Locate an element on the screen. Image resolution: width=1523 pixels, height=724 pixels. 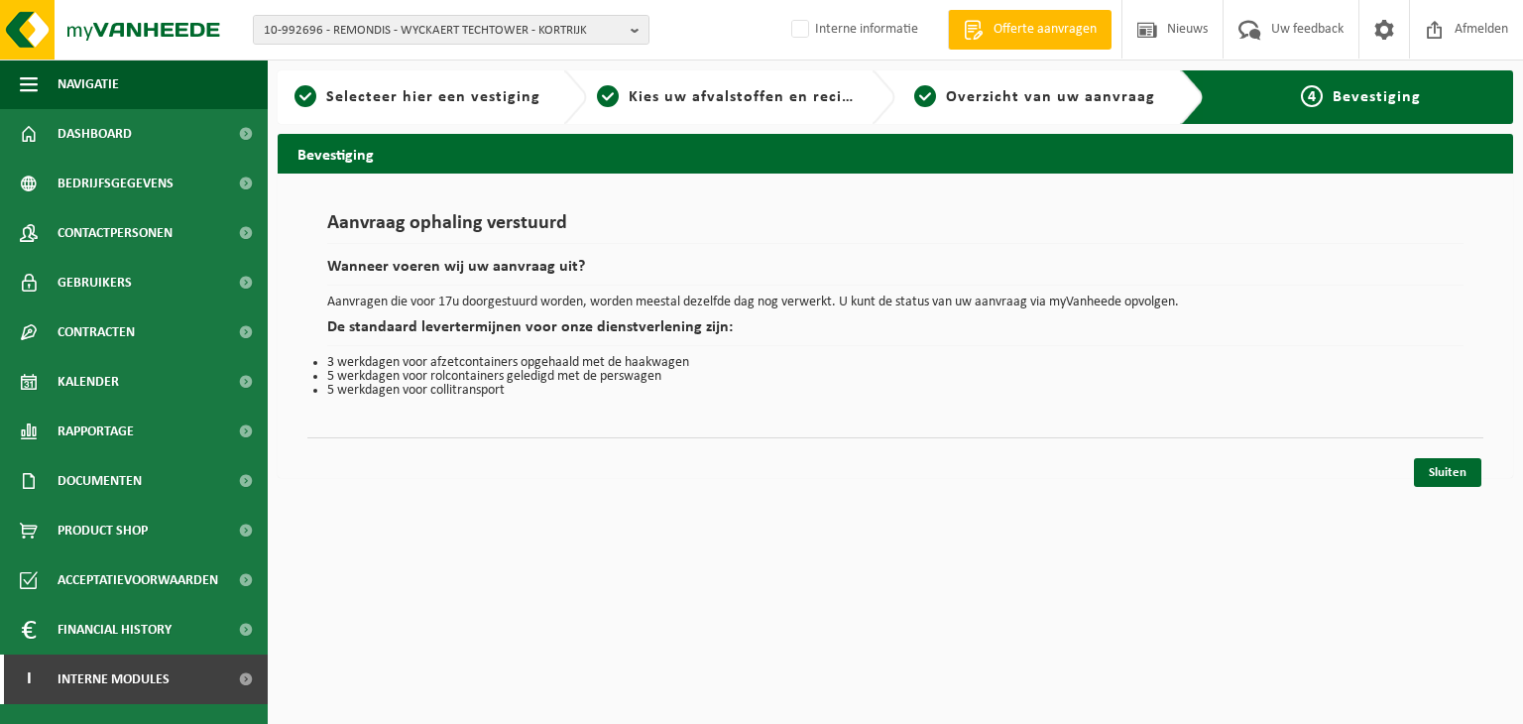
span: I is located at coordinates (29, 679).